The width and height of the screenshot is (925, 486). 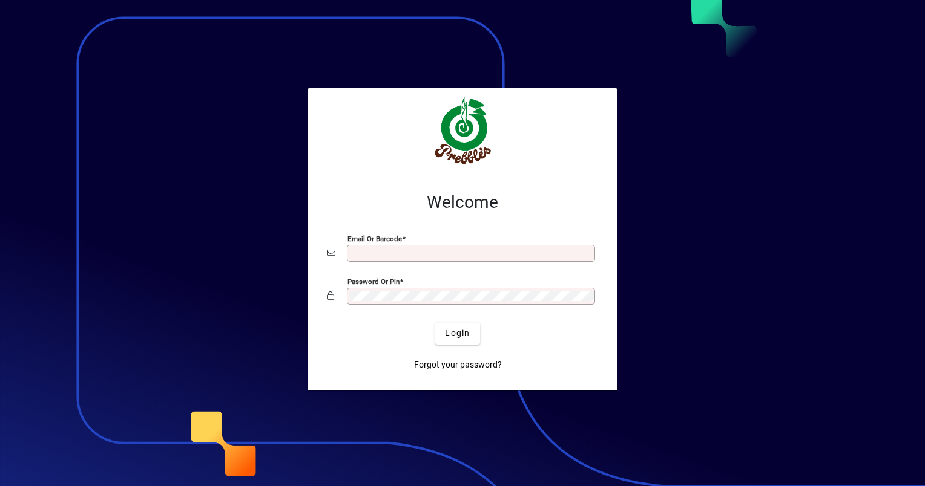 I want to click on span: Forgot your password?, so click(x=457, y=365).